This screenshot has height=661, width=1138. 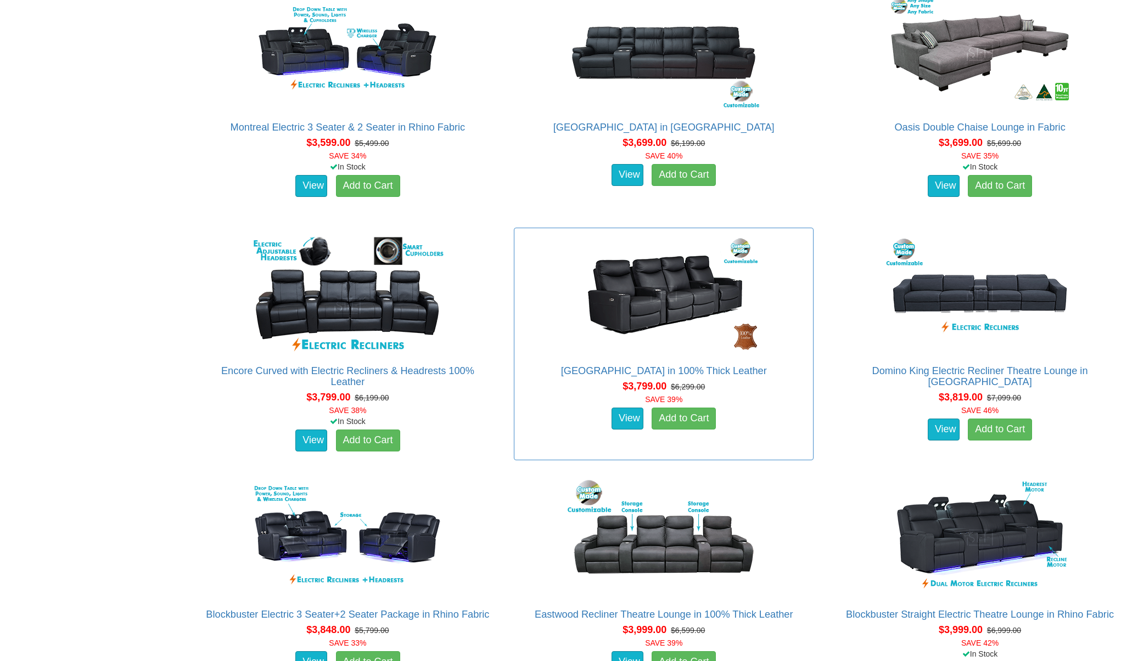 I want to click on a: Montreal Electric 3 Seater & 2 Seater in Rhino Fabric, so click(x=348, y=127).